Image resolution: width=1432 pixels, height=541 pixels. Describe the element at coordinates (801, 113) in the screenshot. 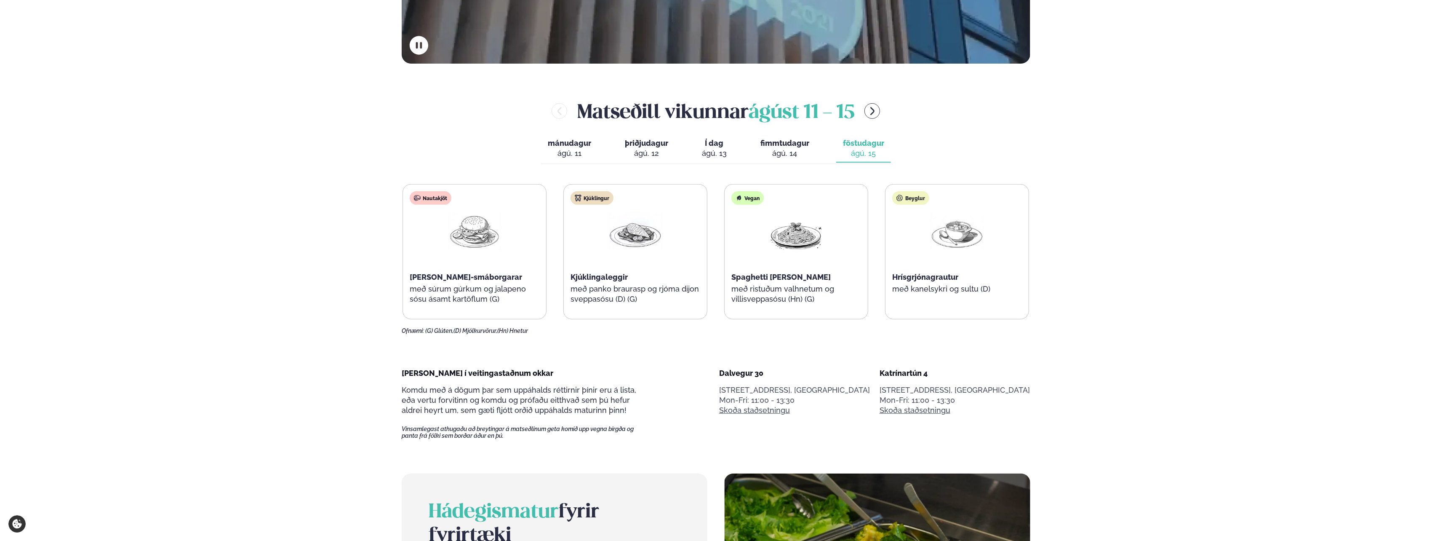

I see `span: ágúst 11 - 15` at that location.